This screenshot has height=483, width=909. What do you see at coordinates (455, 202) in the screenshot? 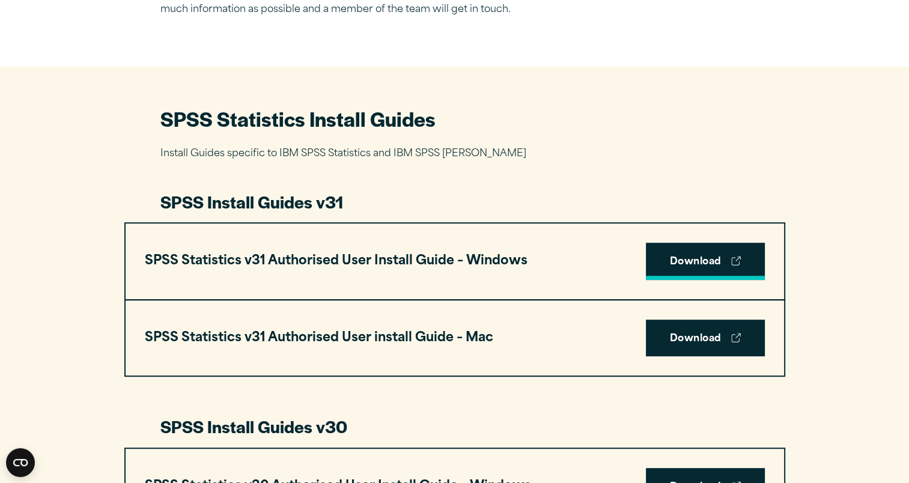
I see `h3: SPSS Install Guides v31` at bounding box center [455, 202].